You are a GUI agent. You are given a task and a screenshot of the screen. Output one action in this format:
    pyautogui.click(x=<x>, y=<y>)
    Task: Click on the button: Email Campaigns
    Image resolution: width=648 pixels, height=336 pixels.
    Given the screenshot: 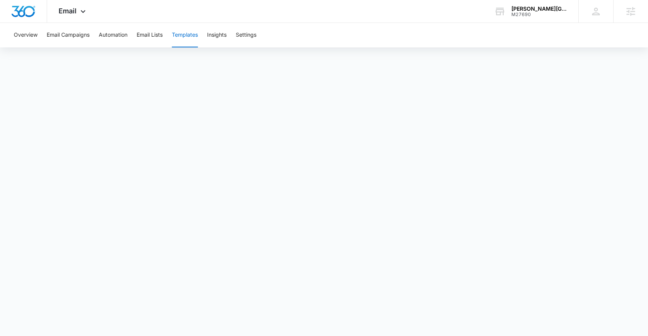 What is the action you would take?
    pyautogui.click(x=68, y=35)
    